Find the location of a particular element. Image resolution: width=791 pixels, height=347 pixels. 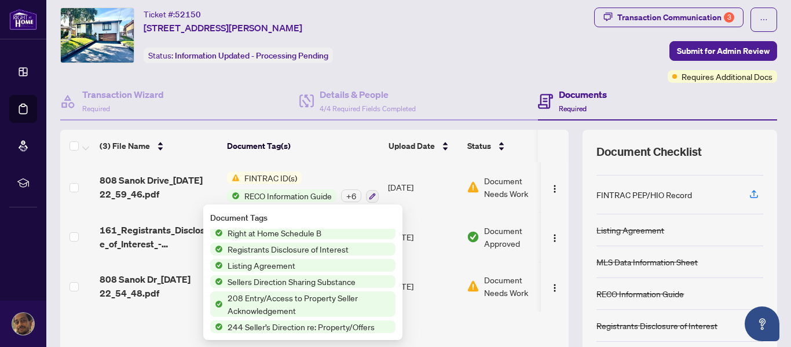

button: Submit for Admin Review is located at coordinates (723, 51).